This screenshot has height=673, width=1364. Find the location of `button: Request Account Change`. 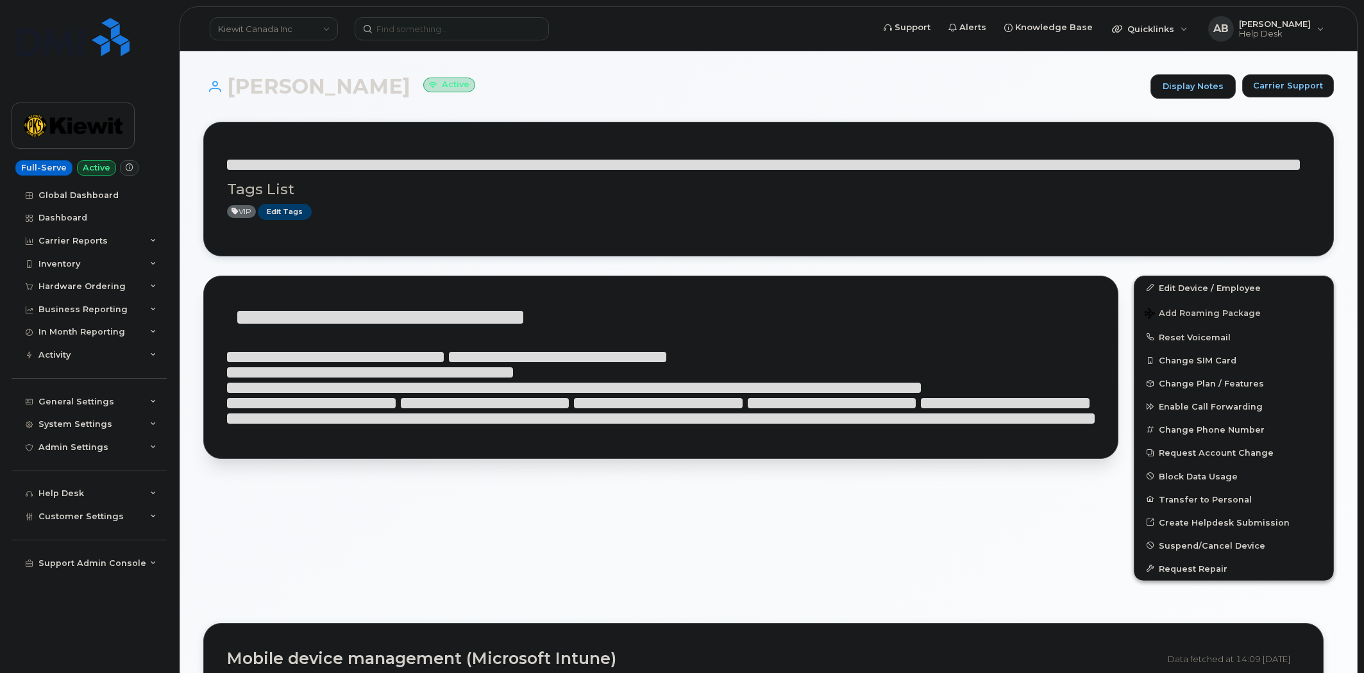

button: Request Account Change is located at coordinates (1233, 453).